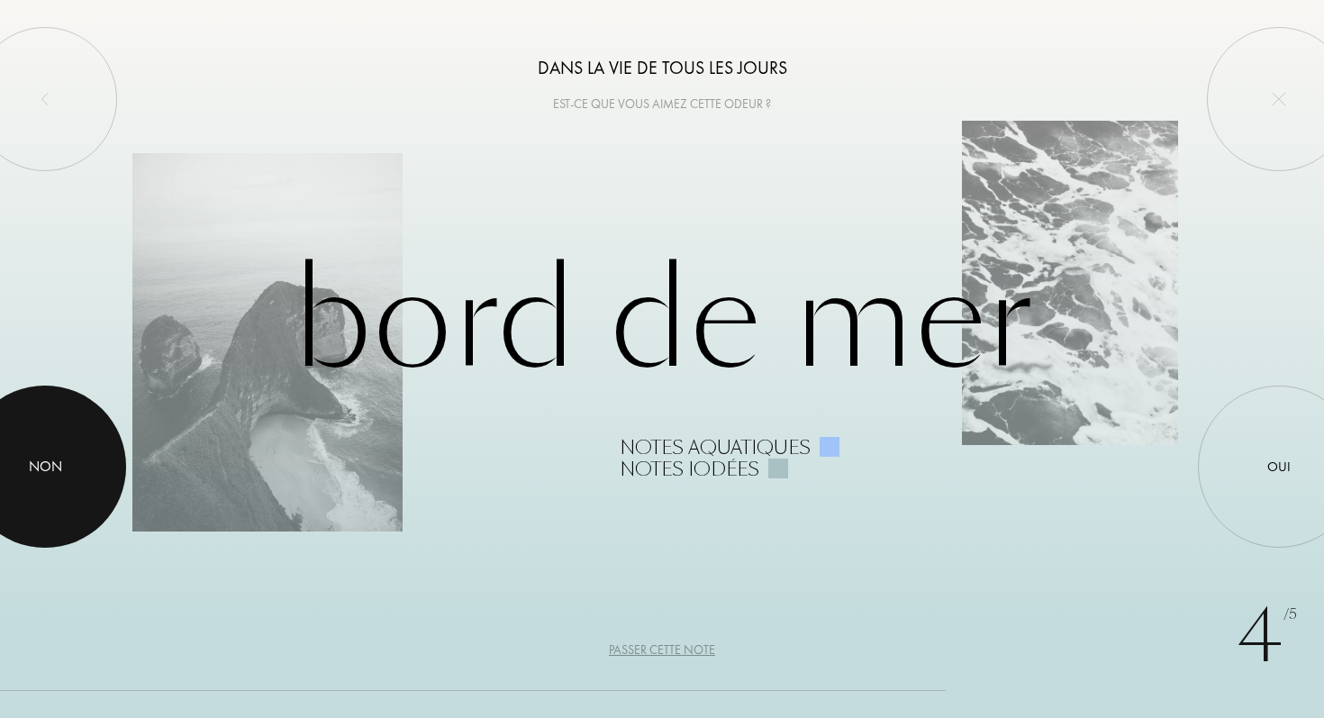  I want to click on img: left_onboard.svg, so click(45, 99).